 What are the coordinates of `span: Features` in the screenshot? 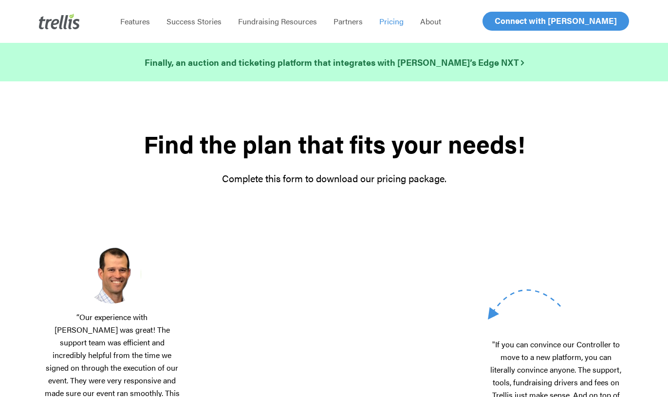 It's located at (135, 21).